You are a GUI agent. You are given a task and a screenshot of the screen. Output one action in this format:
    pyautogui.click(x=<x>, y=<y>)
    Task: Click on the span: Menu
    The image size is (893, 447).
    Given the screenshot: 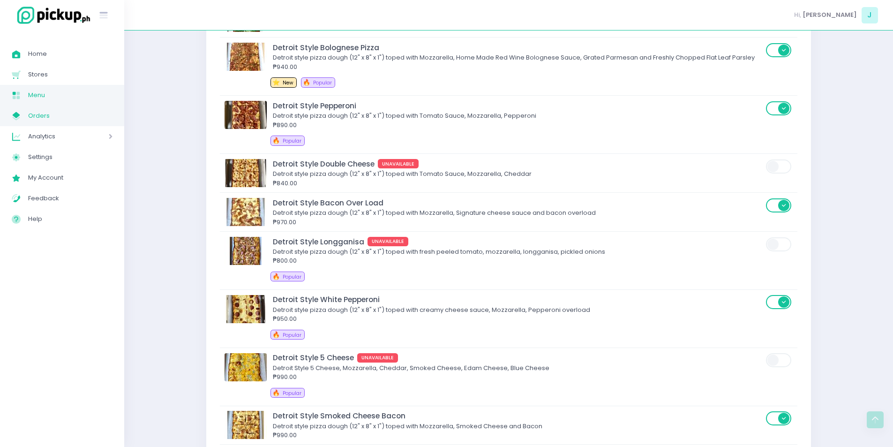 What is the action you would take?
    pyautogui.click(x=70, y=95)
    